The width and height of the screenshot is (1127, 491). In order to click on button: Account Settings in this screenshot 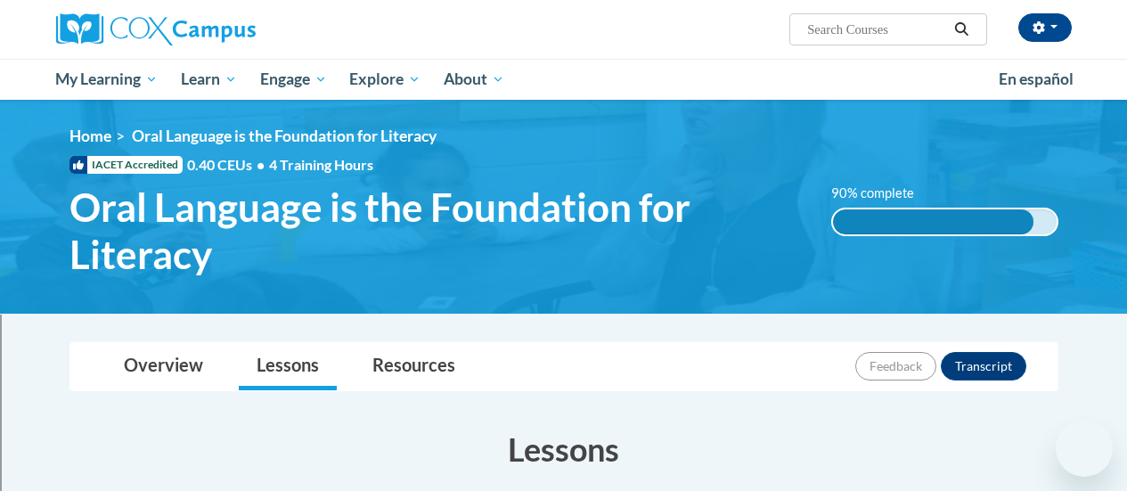, I will do `click(1045, 28)`.